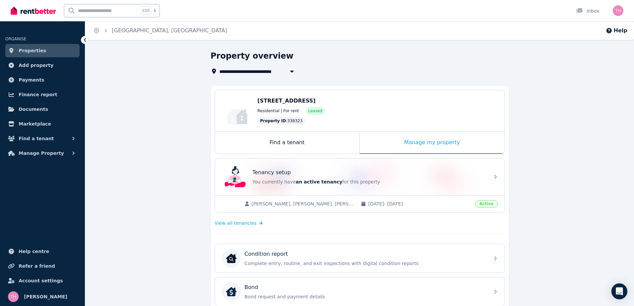  I want to click on a: Documents, so click(42, 109).